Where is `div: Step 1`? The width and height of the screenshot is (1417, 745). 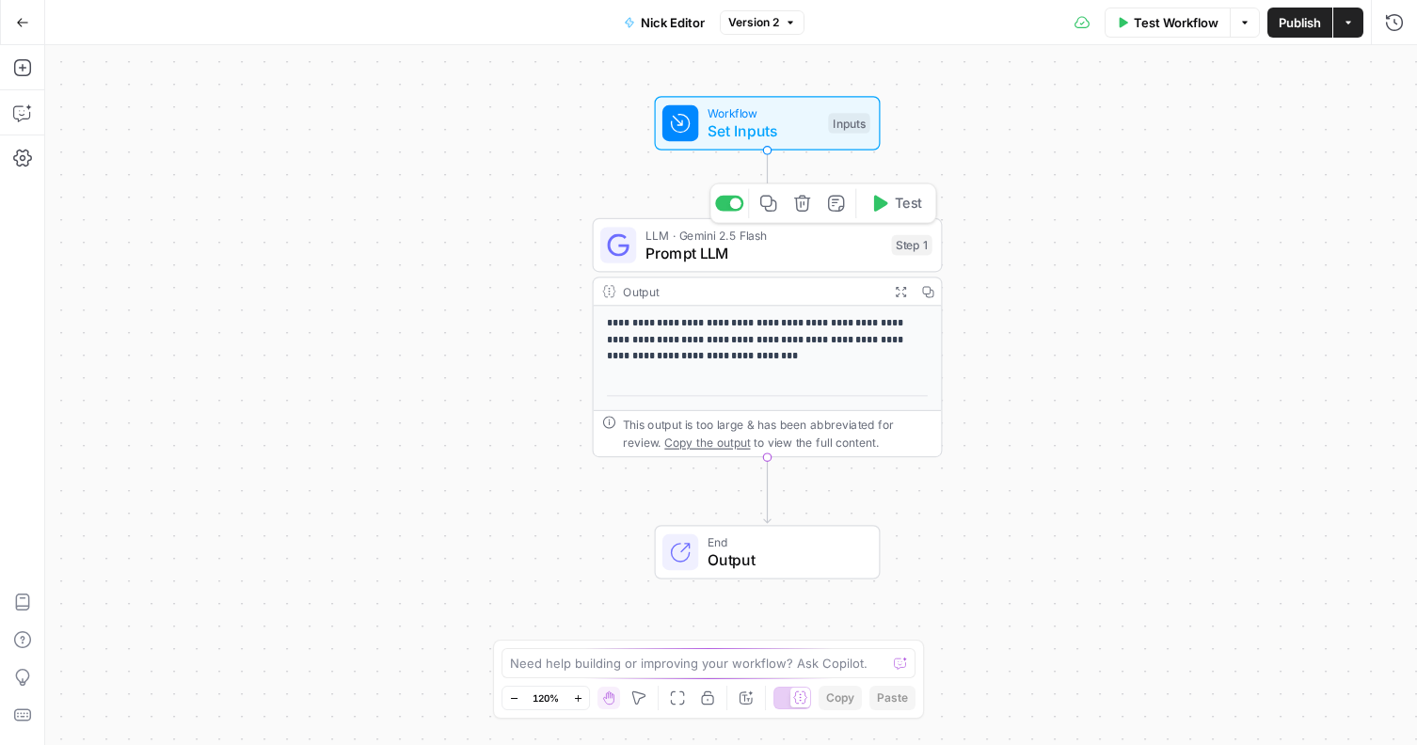
div: Step 1 is located at coordinates (912, 246).